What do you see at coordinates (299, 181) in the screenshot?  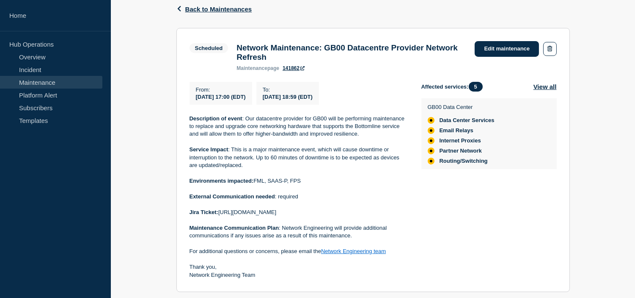 I see `p: FML, SAAS-P, FPS` at bounding box center [299, 181].